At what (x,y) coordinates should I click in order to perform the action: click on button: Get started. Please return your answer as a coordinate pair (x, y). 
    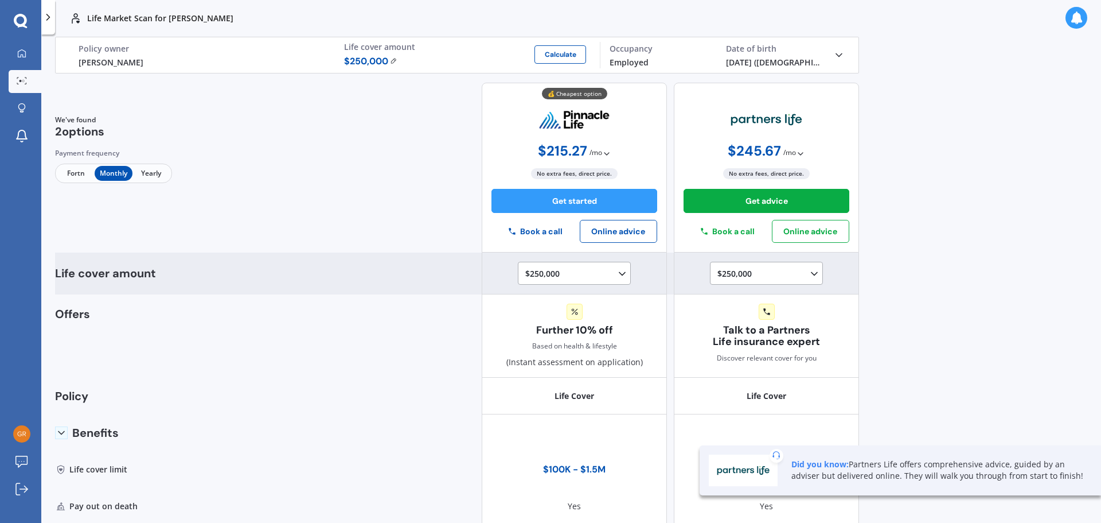
    Looking at the image, I should click on (574, 201).